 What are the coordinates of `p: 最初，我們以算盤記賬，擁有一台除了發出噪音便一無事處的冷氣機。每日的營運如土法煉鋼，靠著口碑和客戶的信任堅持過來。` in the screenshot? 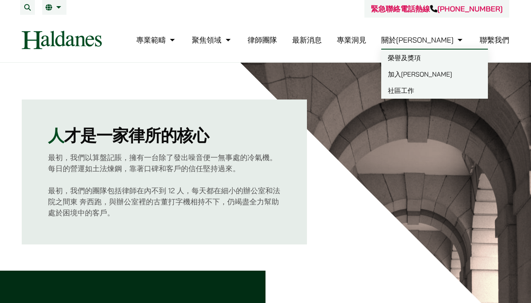 It's located at (164, 163).